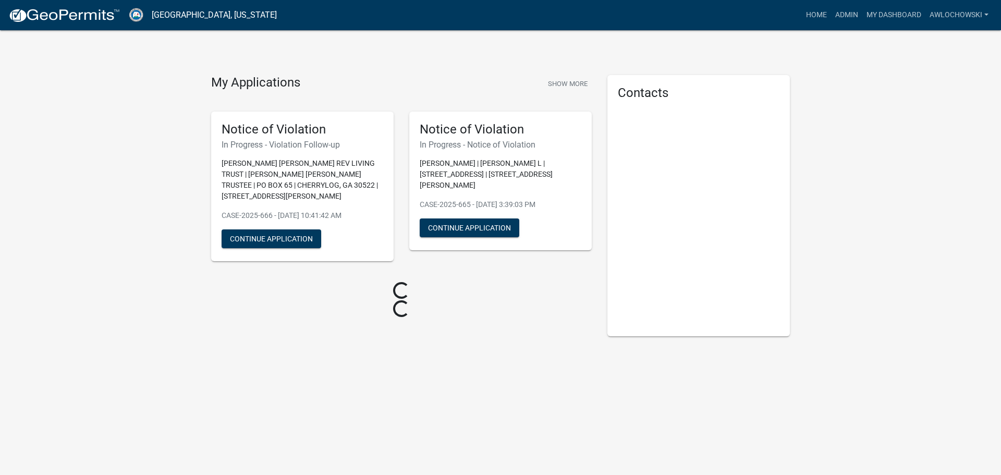 The image size is (1001, 475). What do you see at coordinates (894, 15) in the screenshot?
I see `a: My Dashboard` at bounding box center [894, 15].